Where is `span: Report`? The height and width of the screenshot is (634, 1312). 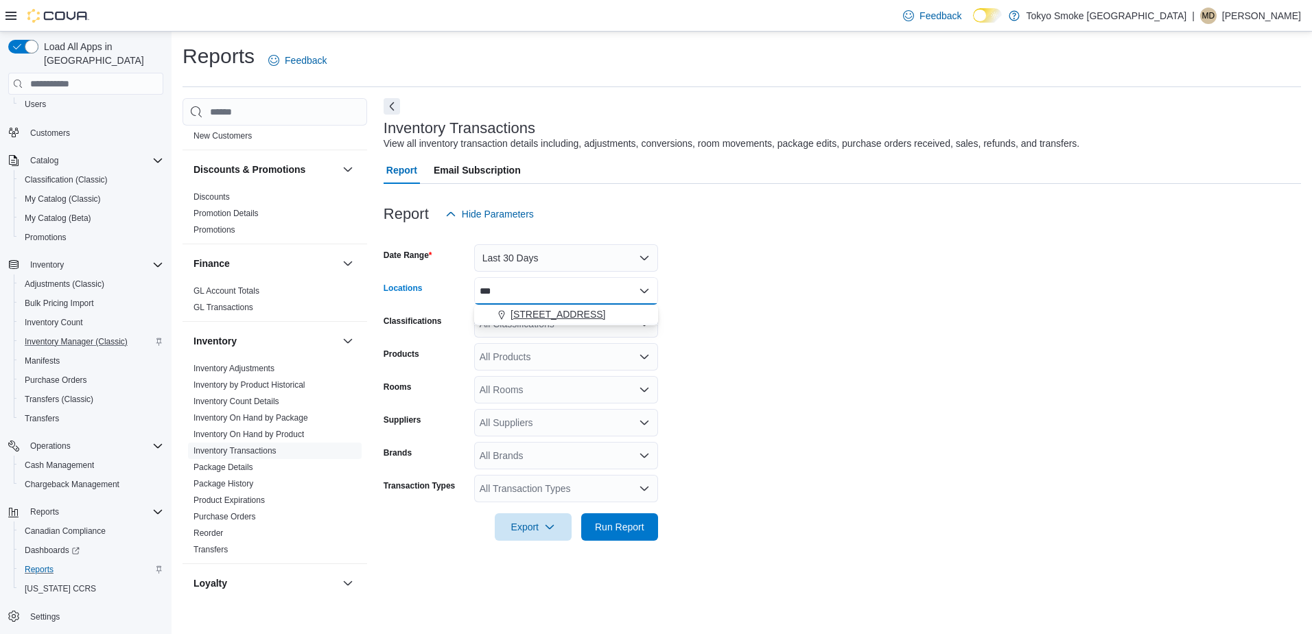 span: Report is located at coordinates (401, 170).